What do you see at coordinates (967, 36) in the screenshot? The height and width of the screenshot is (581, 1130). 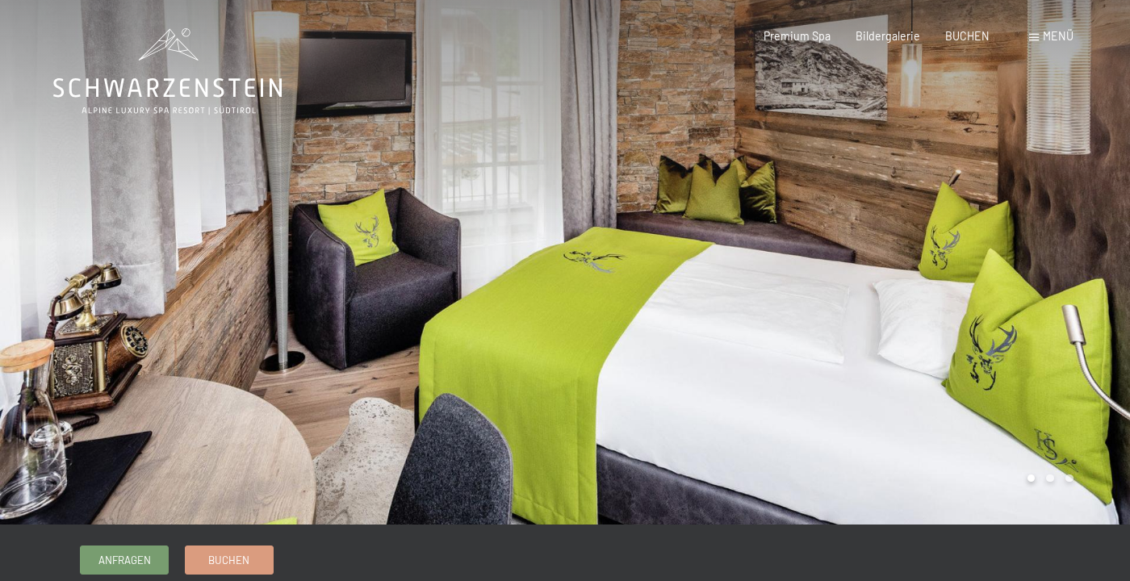 I see `a: BUCHEN` at bounding box center [967, 36].